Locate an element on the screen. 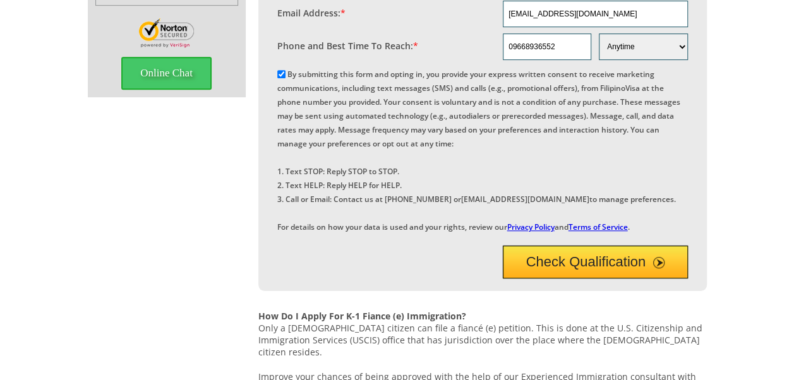 The image size is (794, 380). a: Privacy Policy is located at coordinates (531, 227).